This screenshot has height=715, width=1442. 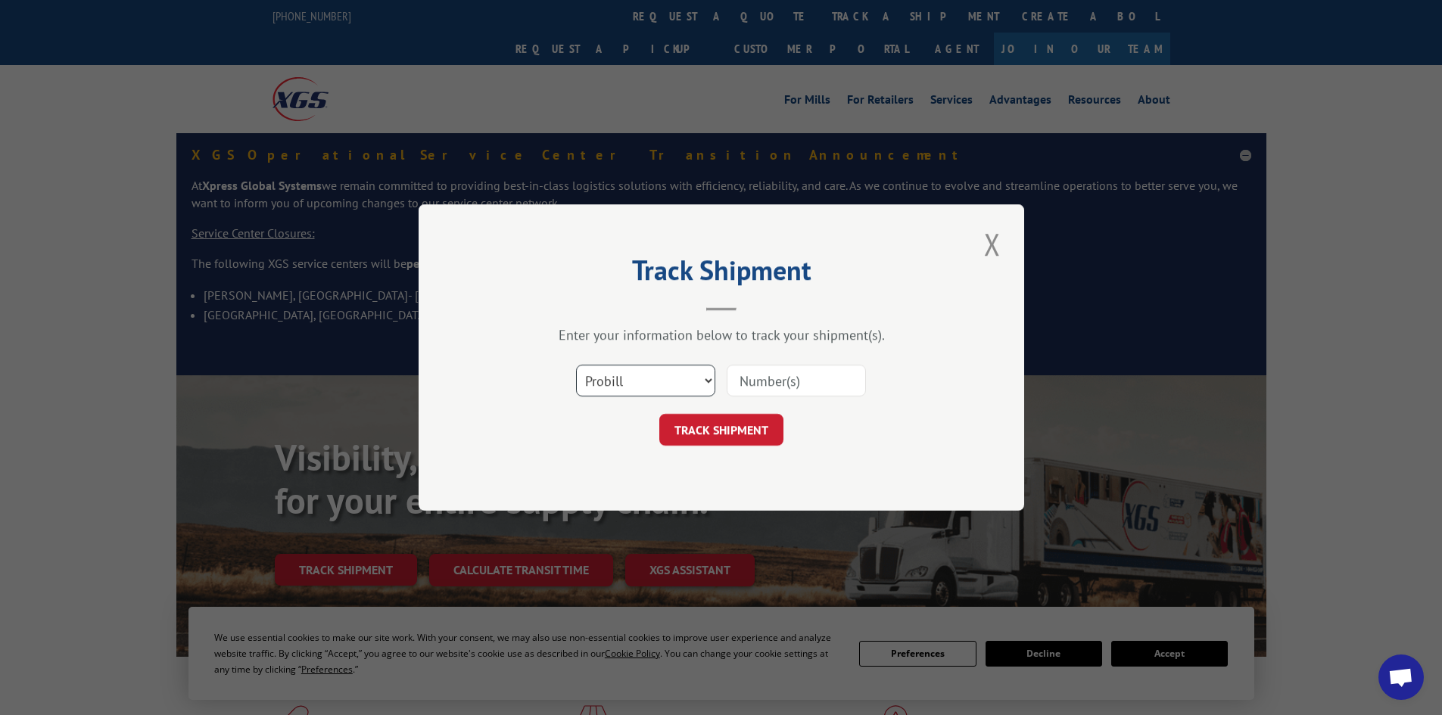 What do you see at coordinates (992, 244) in the screenshot?
I see `button: Close modal` at bounding box center [992, 244].